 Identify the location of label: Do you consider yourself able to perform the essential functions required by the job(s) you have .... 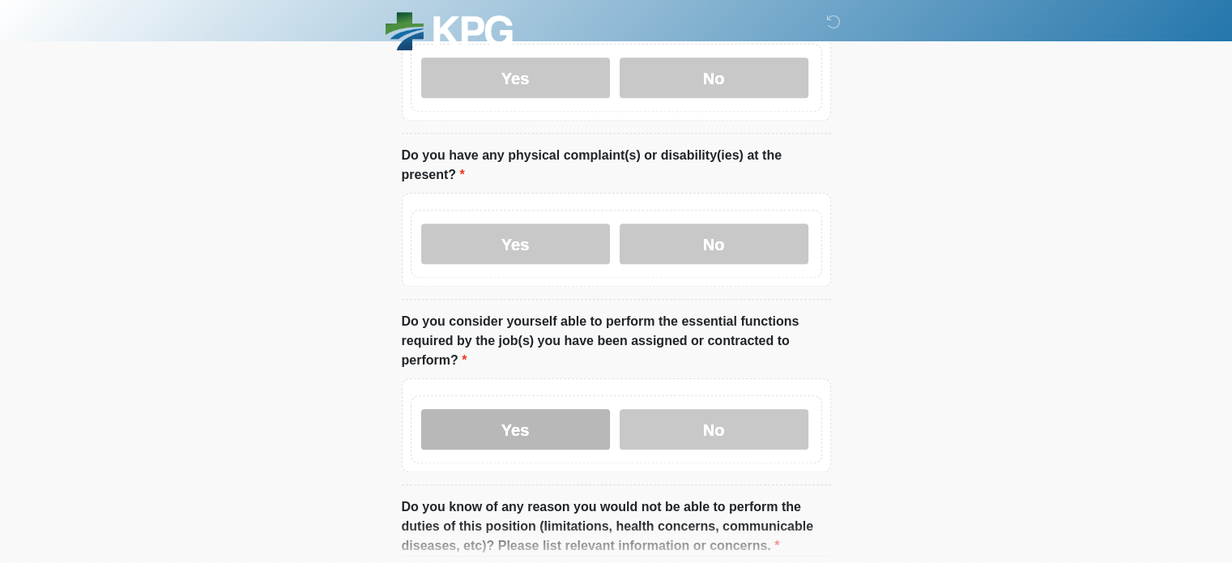
(616, 341).